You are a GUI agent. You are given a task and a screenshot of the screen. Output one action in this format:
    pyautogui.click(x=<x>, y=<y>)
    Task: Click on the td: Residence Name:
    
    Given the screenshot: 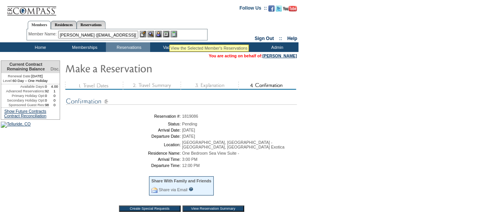 What is the action you would take?
    pyautogui.click(x=124, y=153)
    